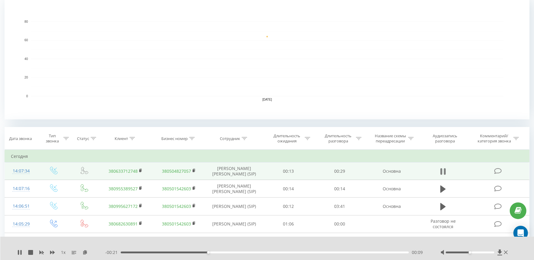  Describe the element at coordinates (417, 252) in the screenshot. I see `span: 00:09` at that location.